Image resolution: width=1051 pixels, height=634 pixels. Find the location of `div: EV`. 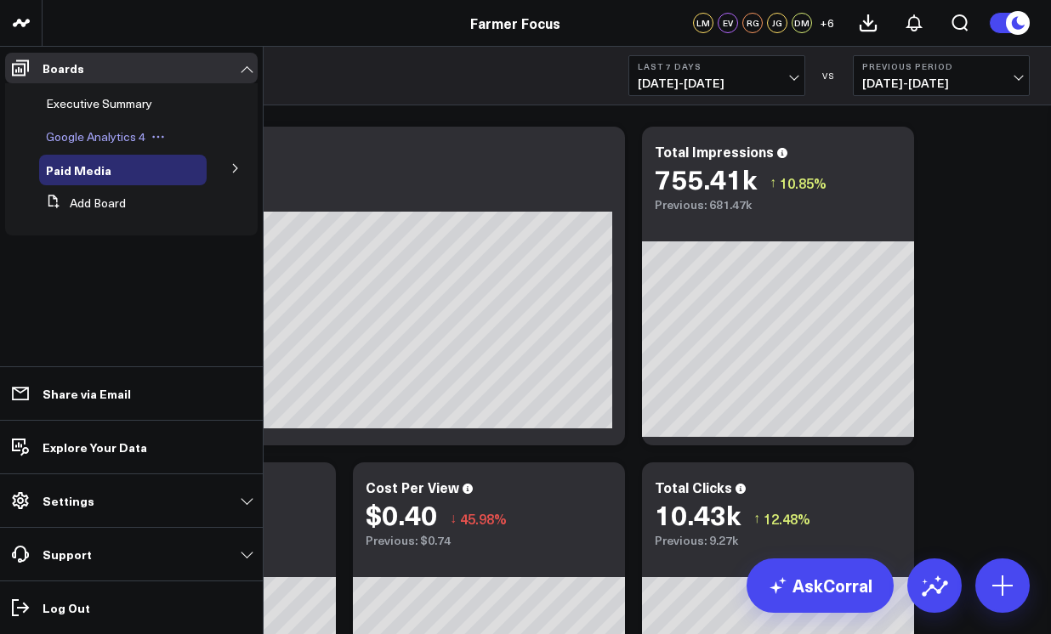

div: EV is located at coordinates (728, 23).